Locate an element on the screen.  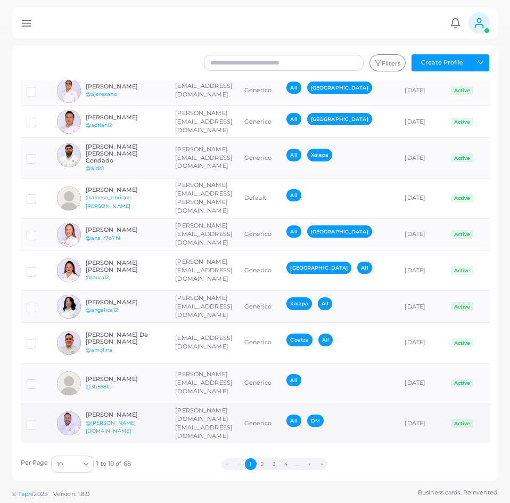
span: 1 to 10 of 68 is located at coordinates (113, 464).